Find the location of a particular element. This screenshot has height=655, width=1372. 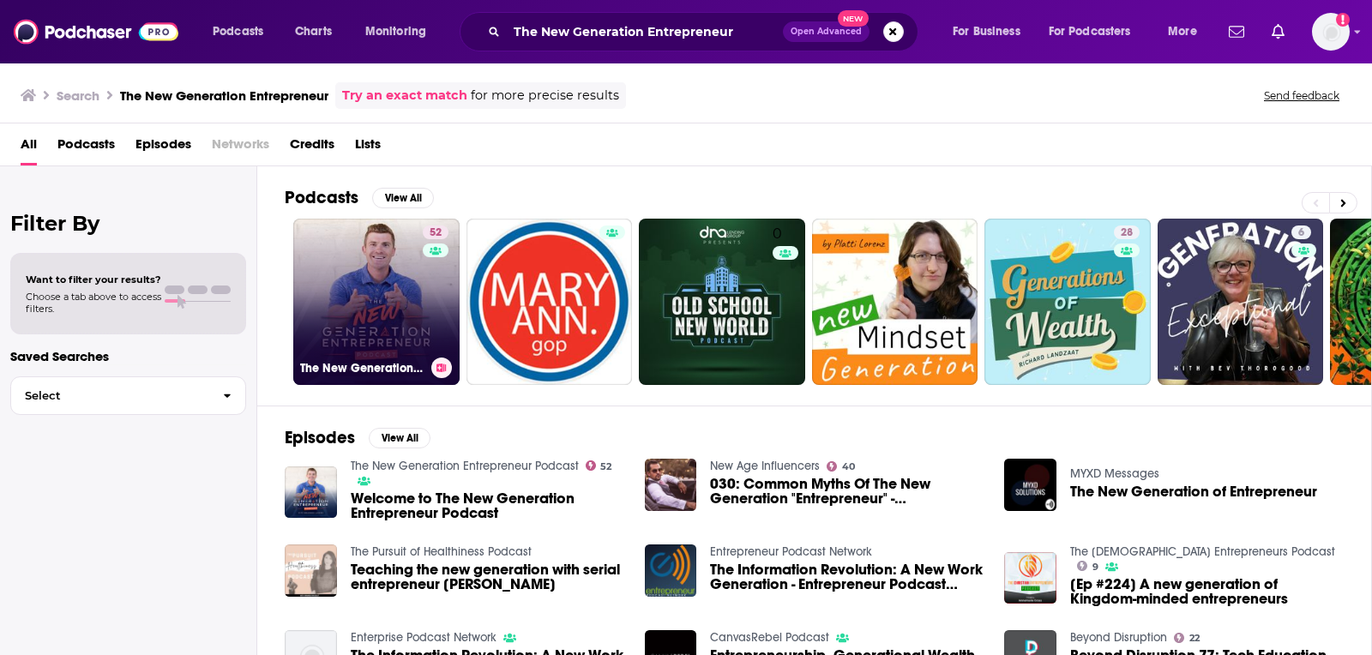

span: 9 is located at coordinates (1095, 567).